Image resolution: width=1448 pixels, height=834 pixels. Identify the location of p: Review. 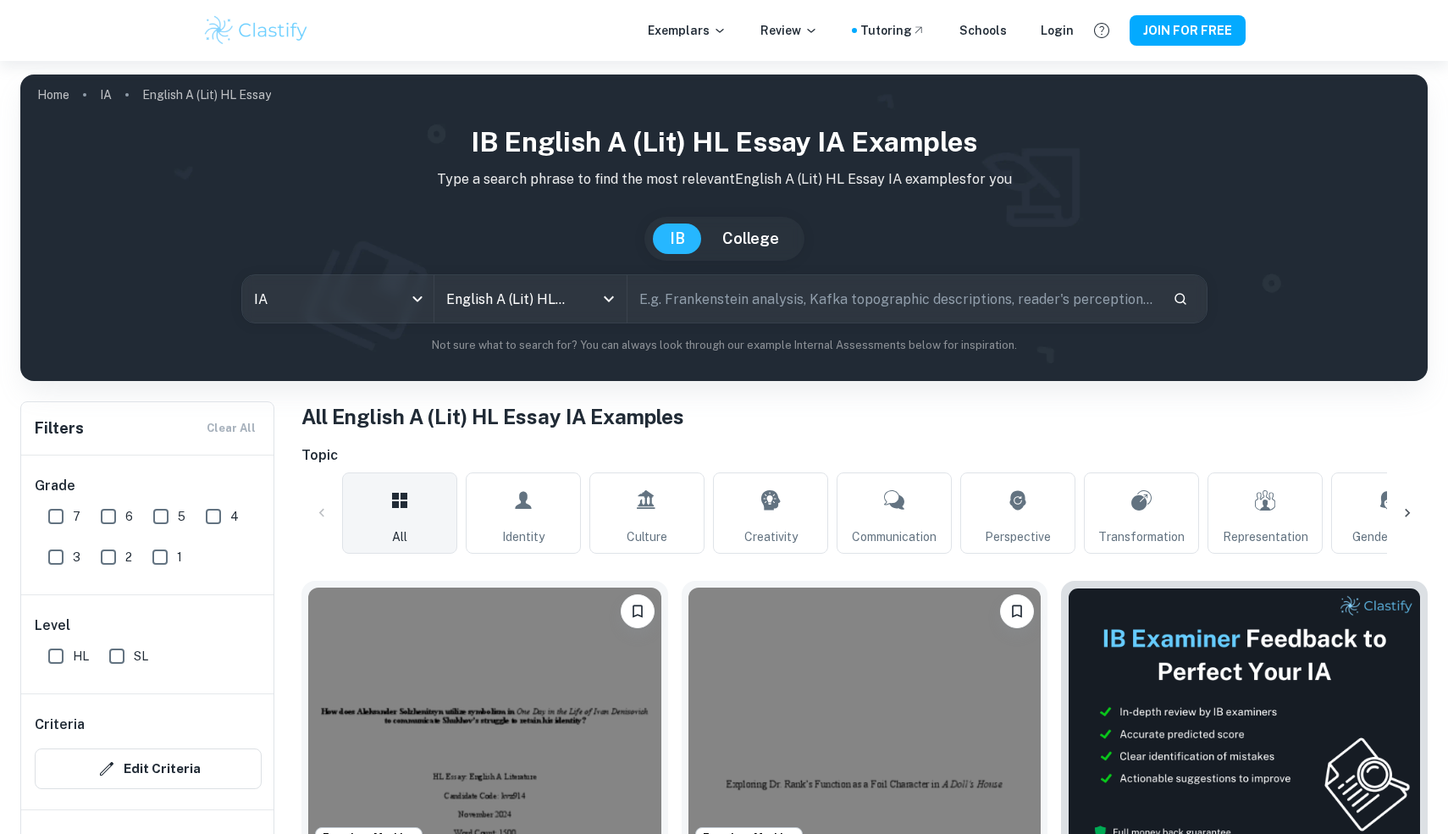
(789, 30).